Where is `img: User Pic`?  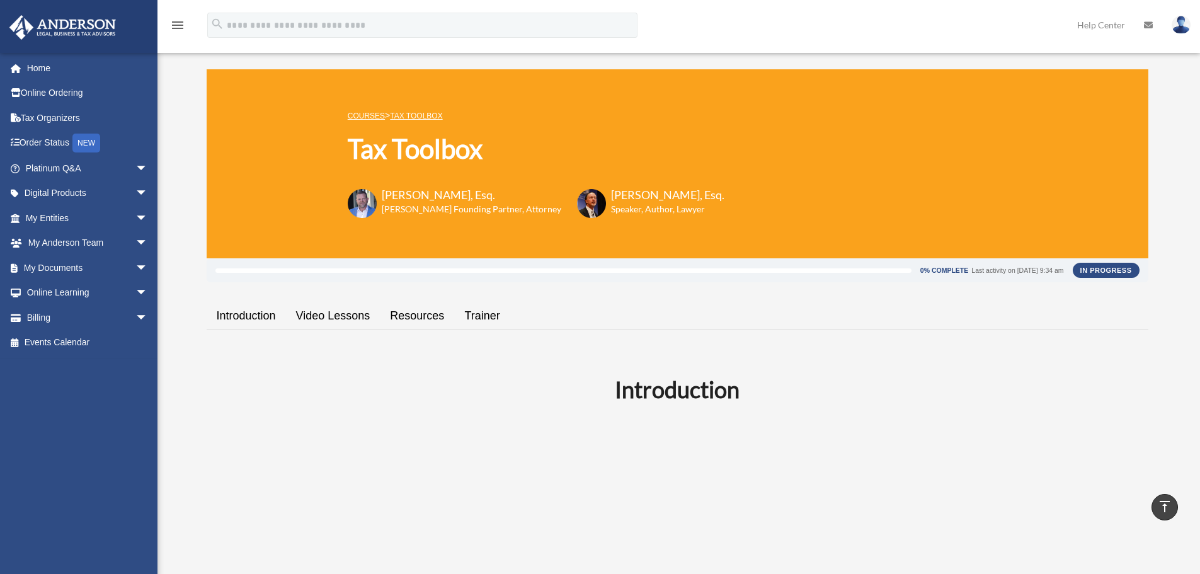
img: User Pic is located at coordinates (1181, 25).